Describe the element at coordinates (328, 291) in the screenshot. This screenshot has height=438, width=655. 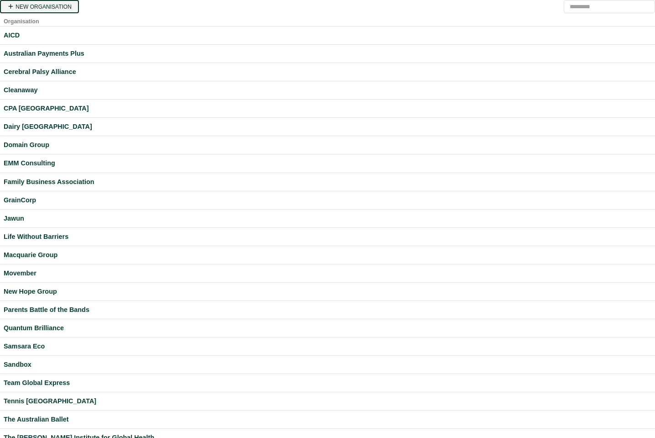
I see `div: New Hope Group` at that location.